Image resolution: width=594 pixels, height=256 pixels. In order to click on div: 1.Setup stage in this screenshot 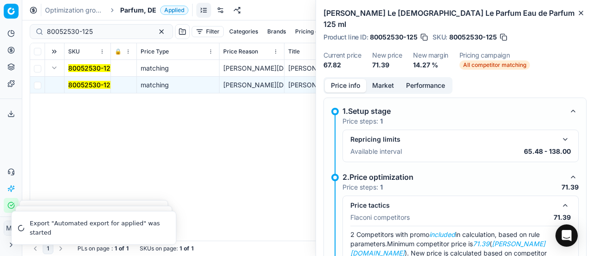, I will do `click(453, 111)`.